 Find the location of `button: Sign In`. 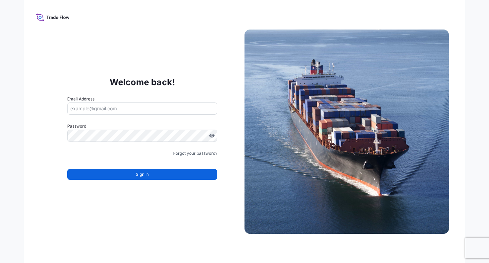

button: Sign In is located at coordinates (142, 174).